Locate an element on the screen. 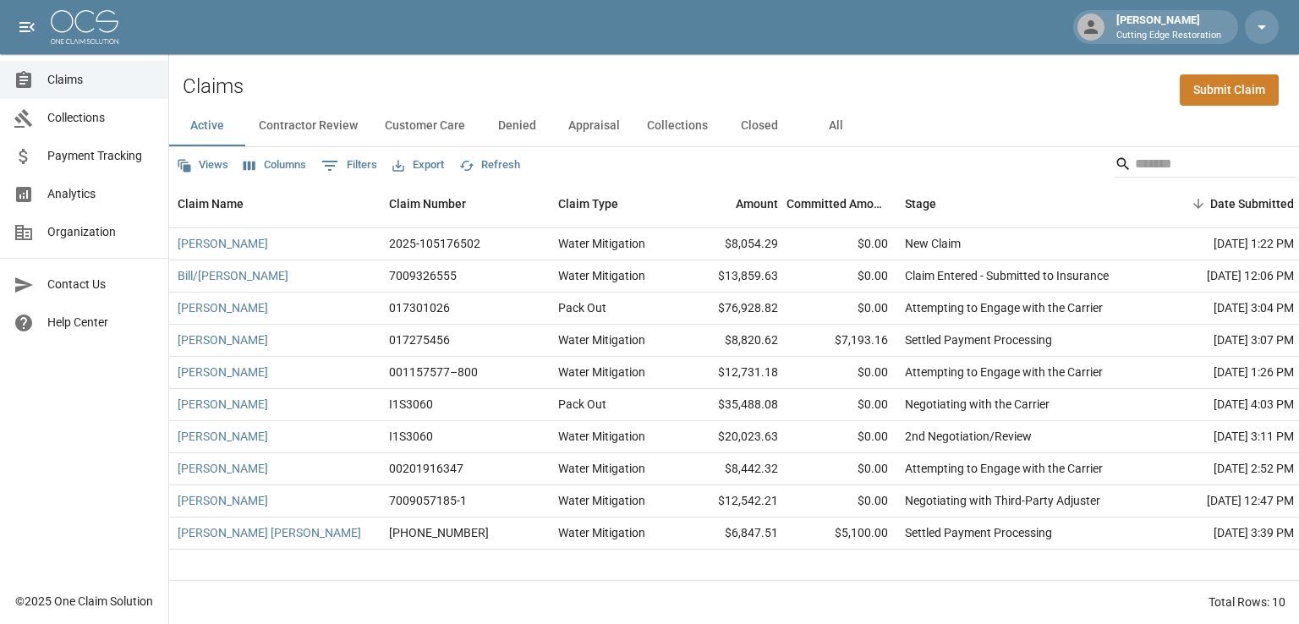 This screenshot has height=624, width=1299. div: © 2025 One Claim Solution is located at coordinates (84, 601).